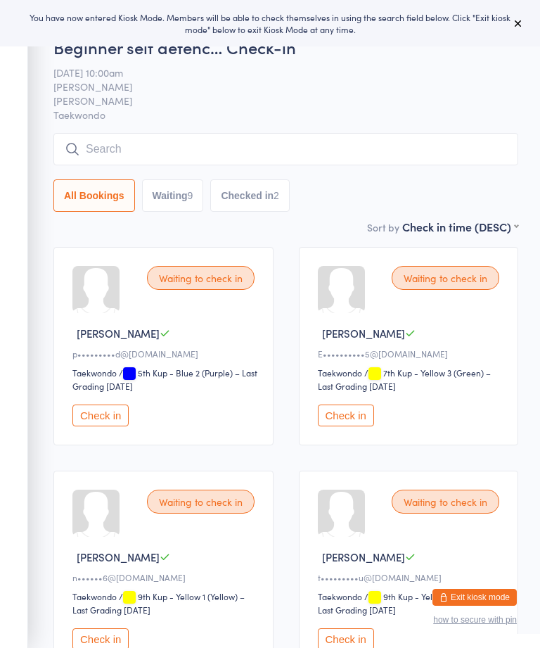 The width and height of the screenshot is (540, 648). I want to click on button: how to secure with pin, so click(475, 619).